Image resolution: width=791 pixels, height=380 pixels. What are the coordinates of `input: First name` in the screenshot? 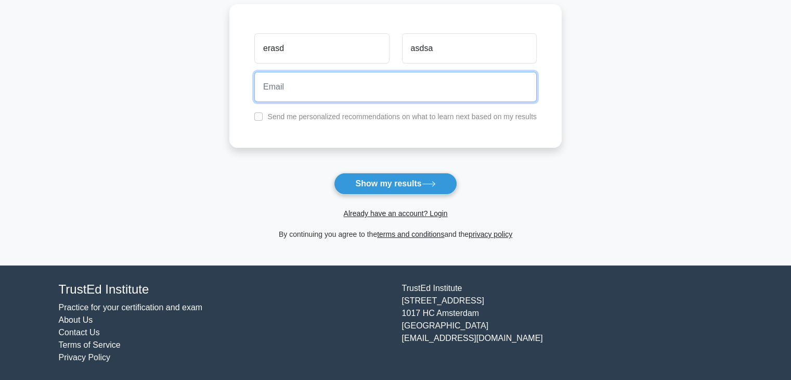 It's located at (321, 48).